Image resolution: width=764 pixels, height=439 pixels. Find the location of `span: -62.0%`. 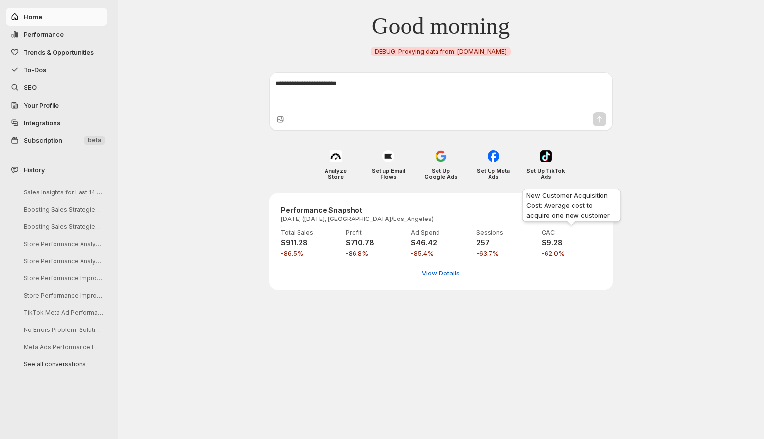

span: -62.0% is located at coordinates (571, 253).